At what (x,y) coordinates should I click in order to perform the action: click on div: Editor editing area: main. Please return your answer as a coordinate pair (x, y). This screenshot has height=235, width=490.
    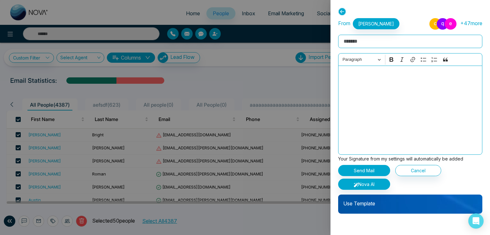
    Looking at the image, I should click on (410, 110).